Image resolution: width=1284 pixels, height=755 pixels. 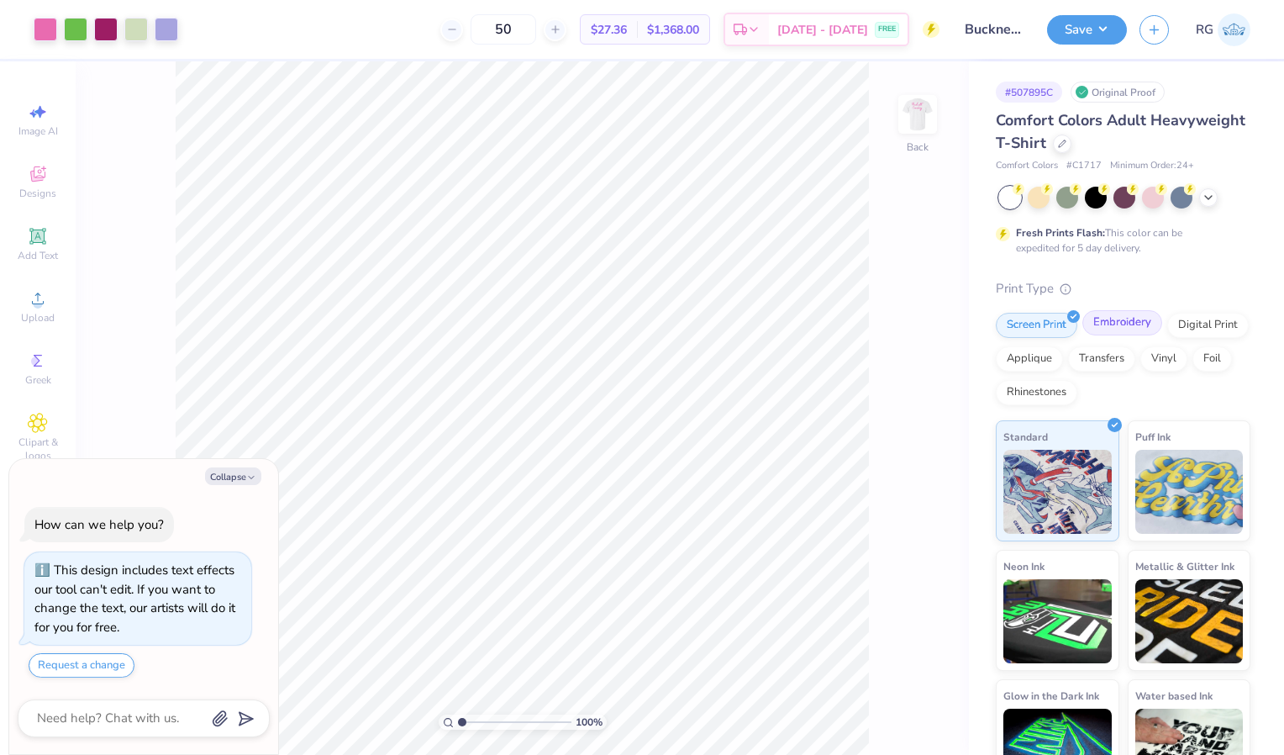 I want to click on div: # 507895C, so click(x=1028, y=92).